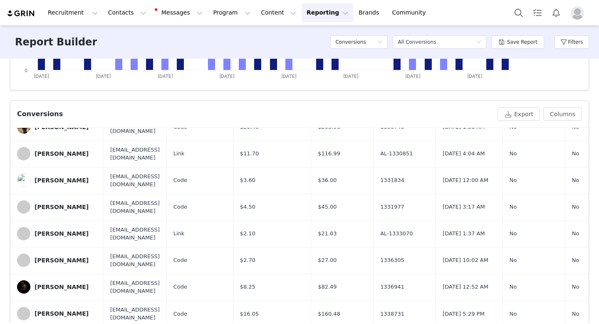 This screenshot has height=324, width=599. What do you see at coordinates (179, 12) in the screenshot?
I see `button: Messages` at bounding box center [179, 12].